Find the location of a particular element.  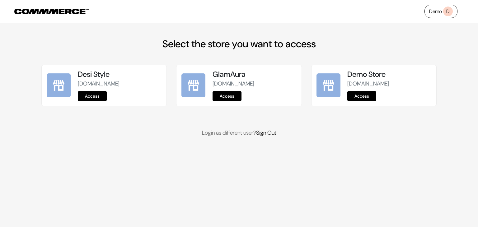

h5: Desi Style is located at coordinates (119, 74).